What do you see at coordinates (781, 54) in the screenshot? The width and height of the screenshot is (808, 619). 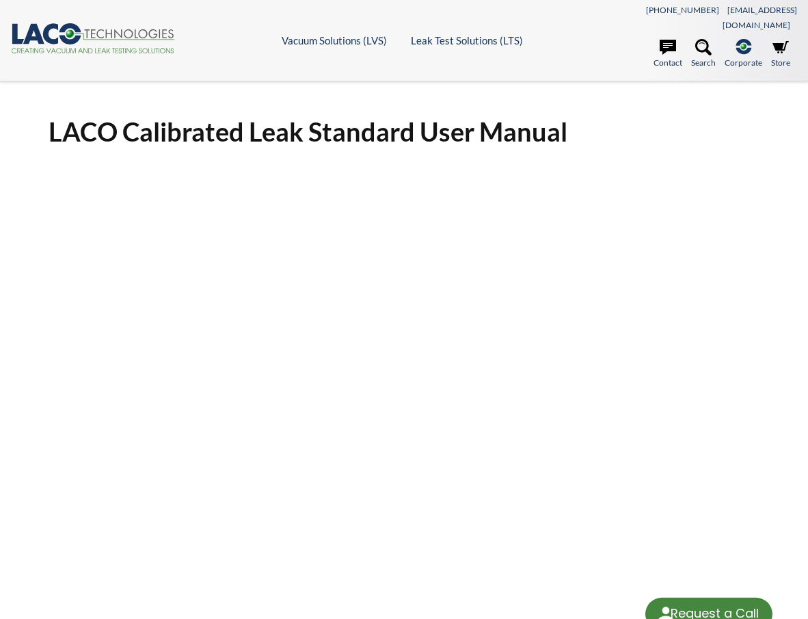 I see `a: Store` at bounding box center [781, 54].